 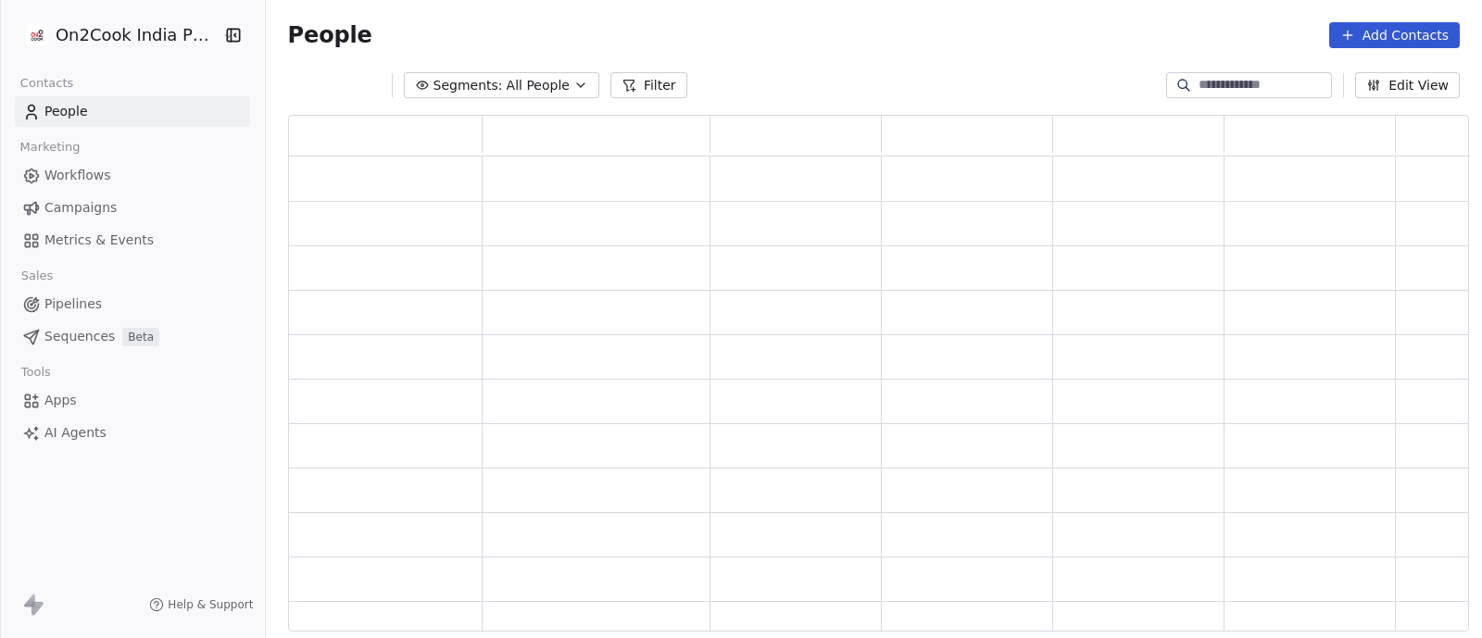 What do you see at coordinates (46, 83) in the screenshot?
I see `span: Contacts` at bounding box center [46, 83].